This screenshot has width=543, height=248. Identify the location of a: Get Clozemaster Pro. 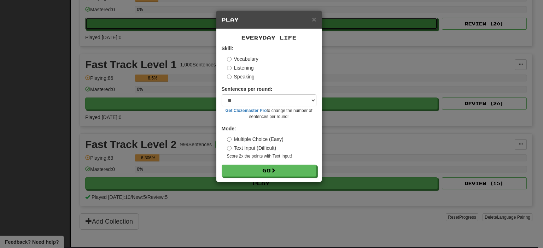
(246, 111).